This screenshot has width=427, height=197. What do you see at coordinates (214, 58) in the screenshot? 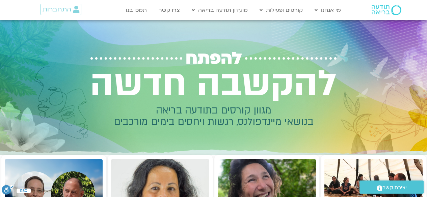
I see `span: להפתח` at bounding box center [214, 58].